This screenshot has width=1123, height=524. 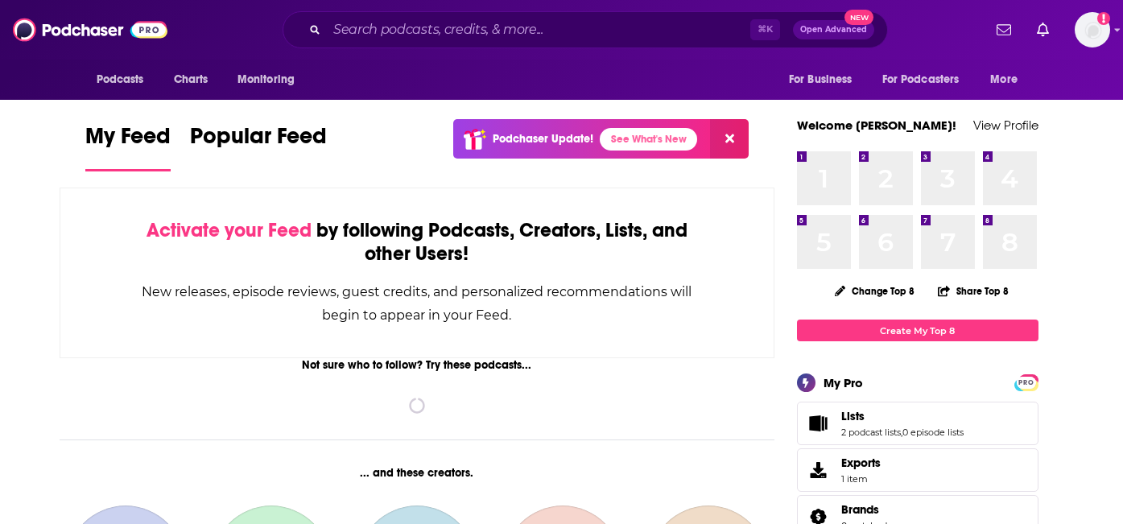 What do you see at coordinates (90, 30) in the screenshot?
I see `a: Podchaser - Follow, Share and Rate Podcasts` at bounding box center [90, 30].